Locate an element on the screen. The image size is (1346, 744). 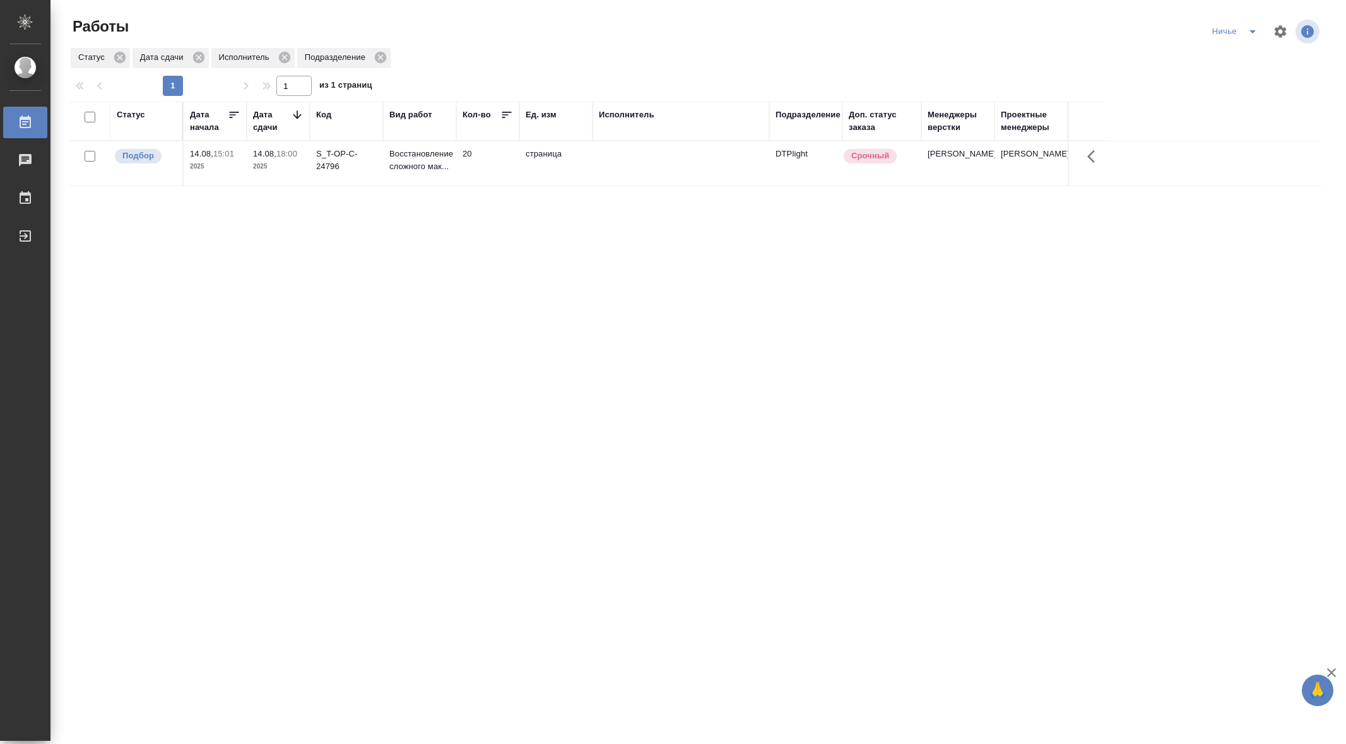
div: Можно подбирать исполнителей is located at coordinates (145, 156).